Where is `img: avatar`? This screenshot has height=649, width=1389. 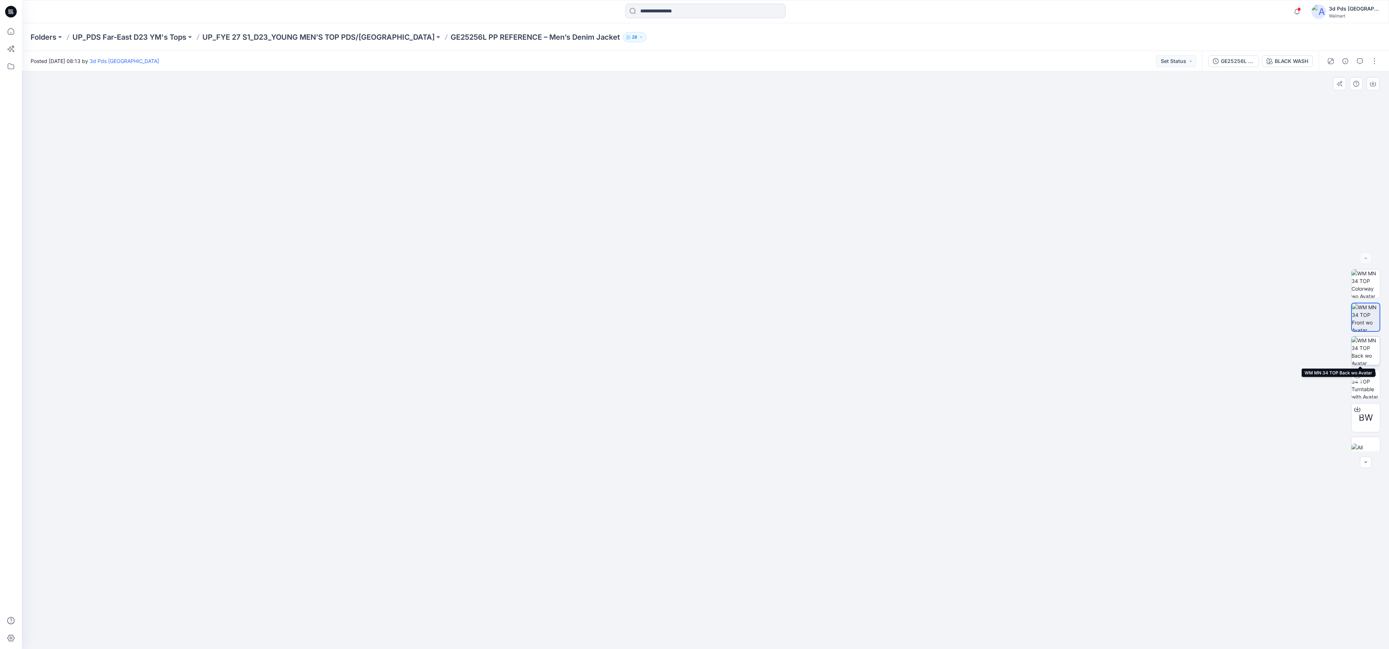 img: avatar is located at coordinates (1319, 12).